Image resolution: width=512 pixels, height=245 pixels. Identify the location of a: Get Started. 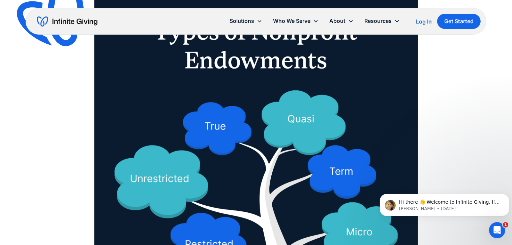
(458, 21).